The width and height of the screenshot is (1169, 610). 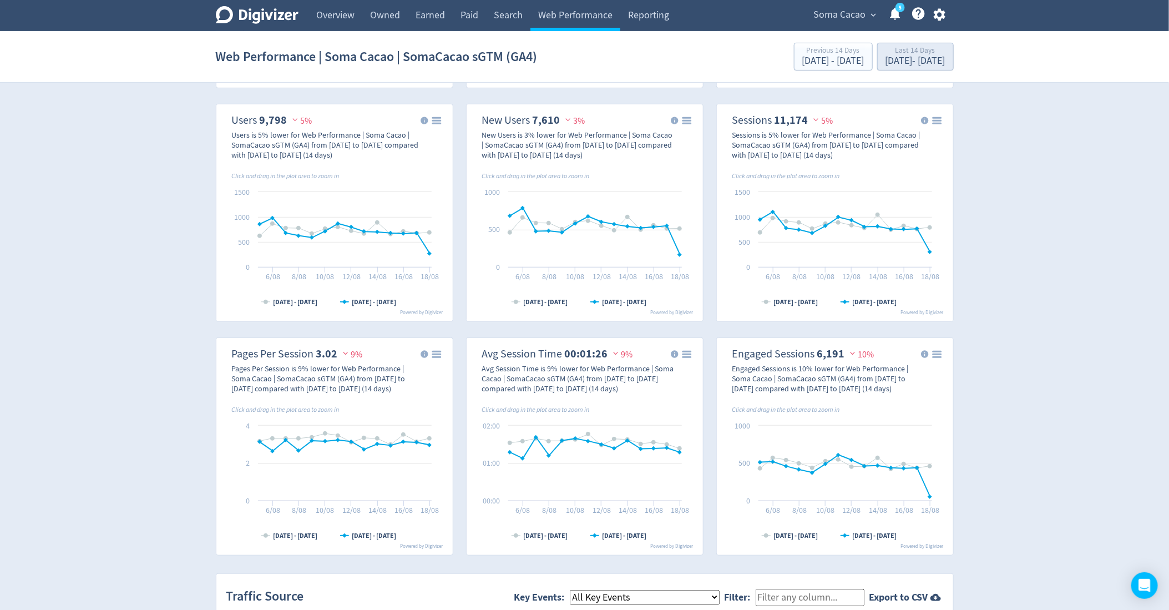 What do you see at coordinates (844, 15) in the screenshot?
I see `button: Soma Cacao` at bounding box center [844, 15].